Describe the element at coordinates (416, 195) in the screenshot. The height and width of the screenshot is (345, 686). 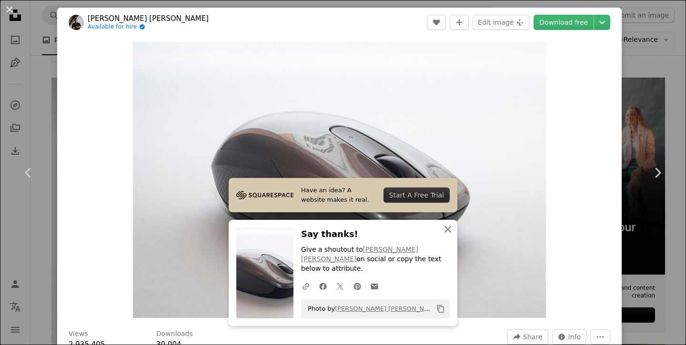
I see `div: Start A Free Trial` at that location.